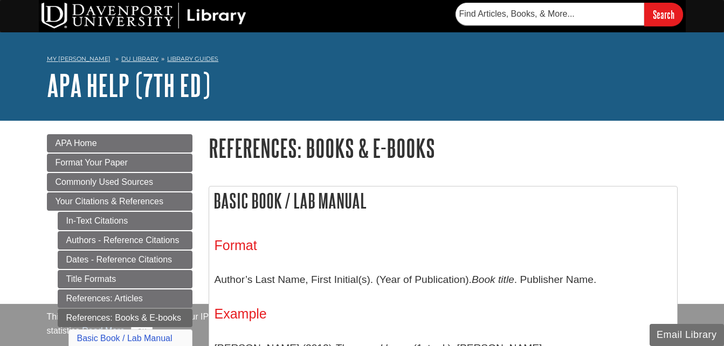 The width and height of the screenshot is (724, 346). What do you see at coordinates (120, 143) in the screenshot?
I see `a: APA Home` at bounding box center [120, 143].